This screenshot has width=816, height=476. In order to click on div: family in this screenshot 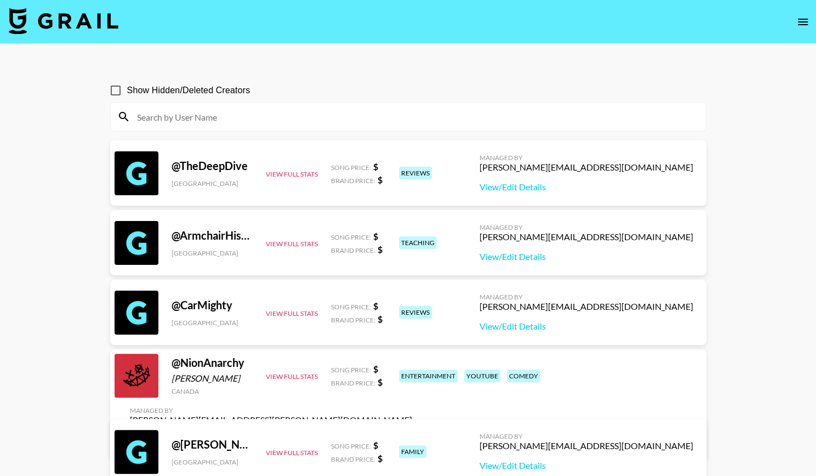, I will do `click(413, 451)`.